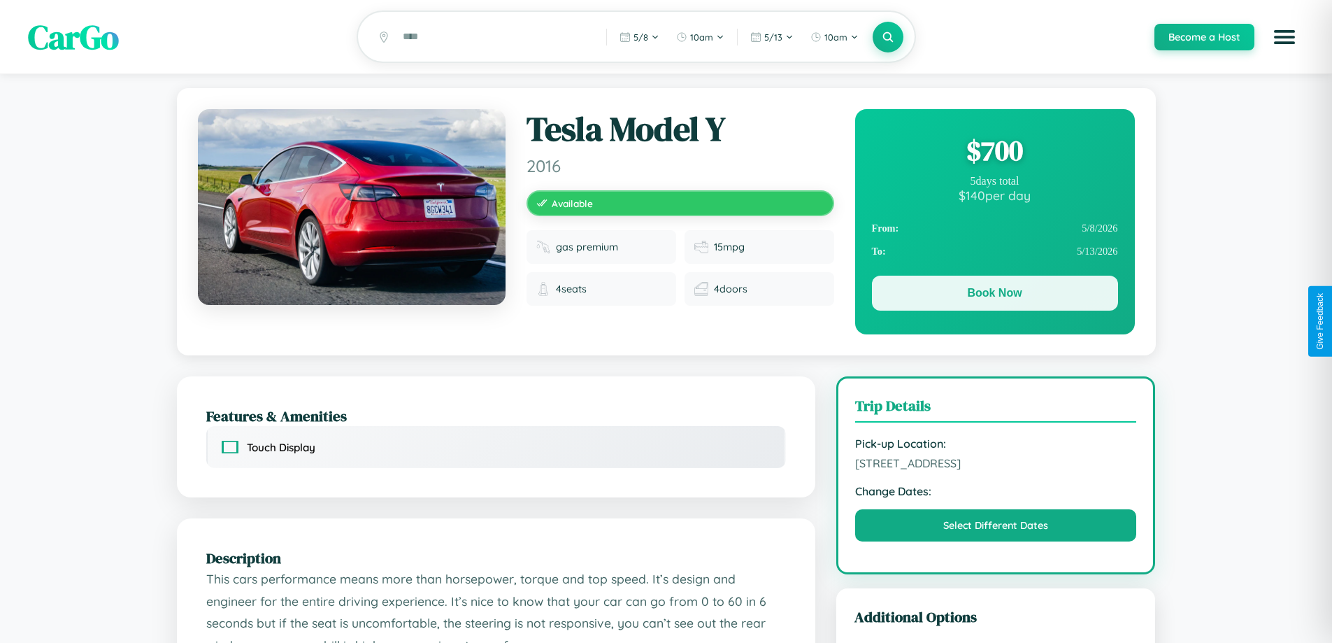 This screenshot has width=1332, height=643. Describe the element at coordinates (1320, 321) in the screenshot. I see `div: Give Feedback` at that location.